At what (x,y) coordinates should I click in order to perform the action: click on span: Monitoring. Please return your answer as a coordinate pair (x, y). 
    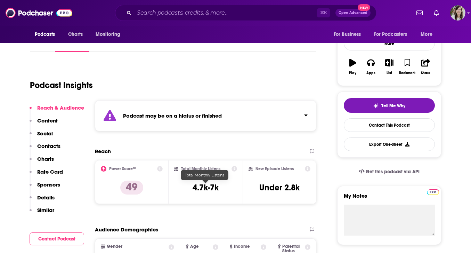
    Looking at the image, I should click on (108, 34).